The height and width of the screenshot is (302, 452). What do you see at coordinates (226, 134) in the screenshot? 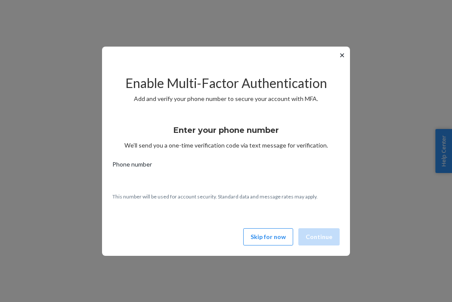
I see `div: We’ll send you a one-time verification code via text message for verification.` at bounding box center [226, 134].